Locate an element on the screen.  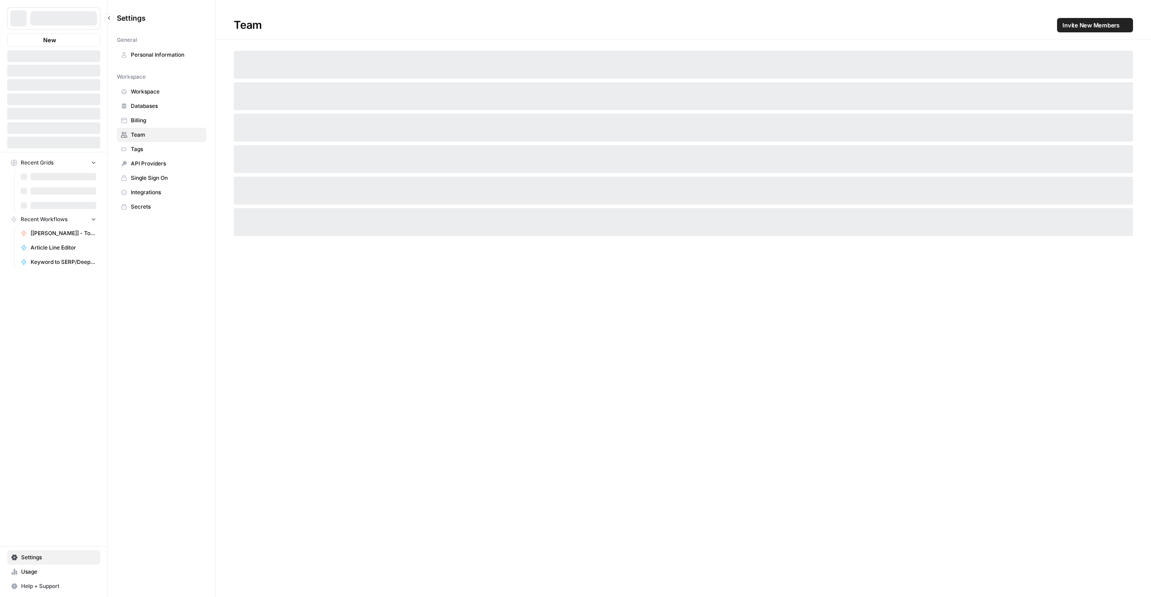
a: Personal Information is located at coordinates (161, 55).